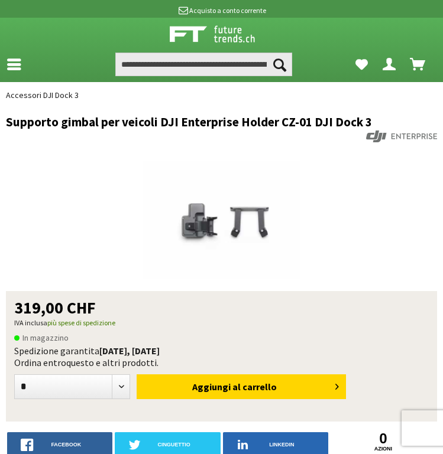  What do you see at coordinates (204, 64) in the screenshot?
I see `input: Prodotto, marca, categoria, EAN, numero di articolo…` at bounding box center [204, 64].